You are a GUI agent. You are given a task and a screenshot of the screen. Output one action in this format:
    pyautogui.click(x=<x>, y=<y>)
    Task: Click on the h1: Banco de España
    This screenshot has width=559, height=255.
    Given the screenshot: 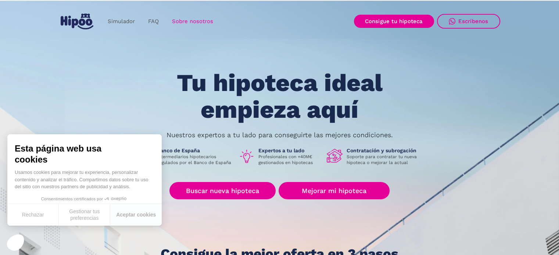 What is the action you would take?
    pyautogui.click(x=195, y=151)
    